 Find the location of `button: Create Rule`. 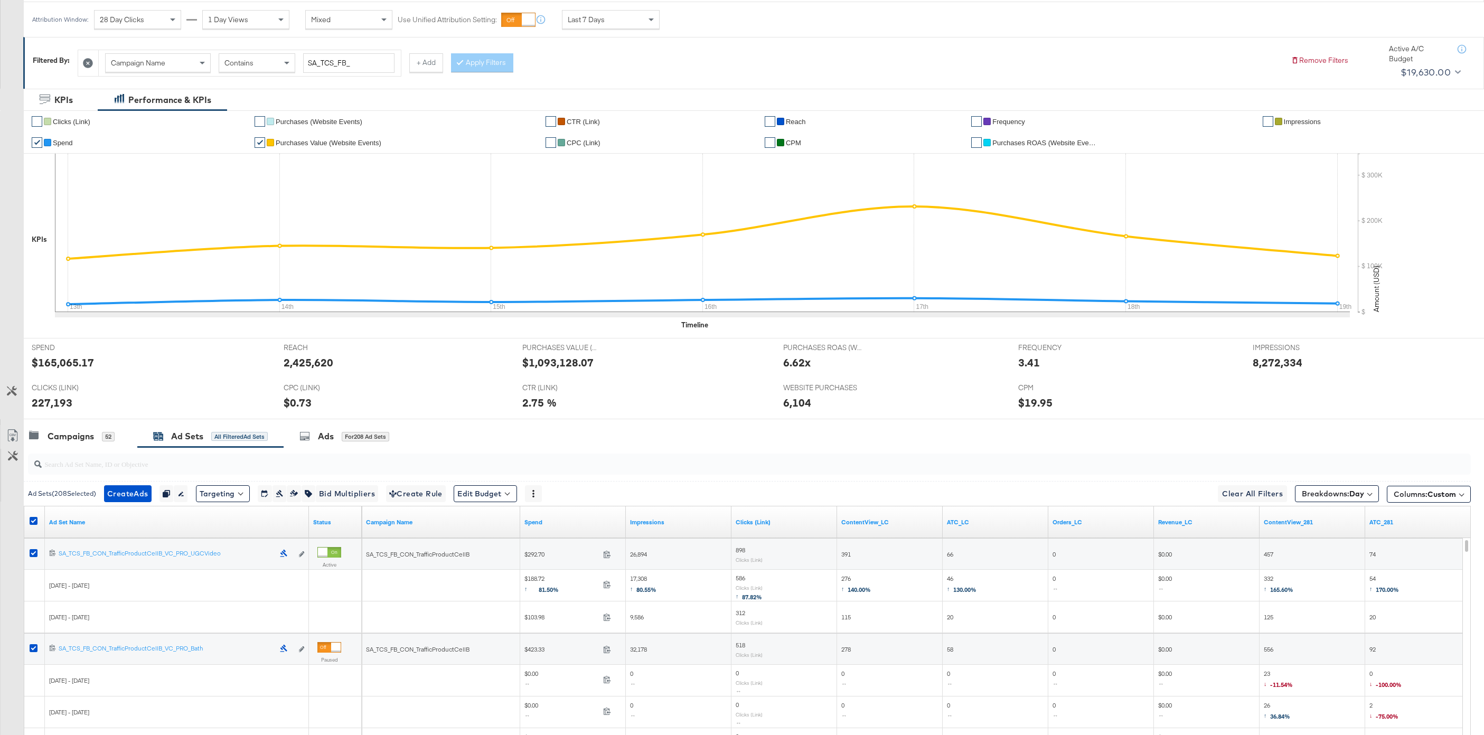

button: Create Rule is located at coordinates (416, 494).